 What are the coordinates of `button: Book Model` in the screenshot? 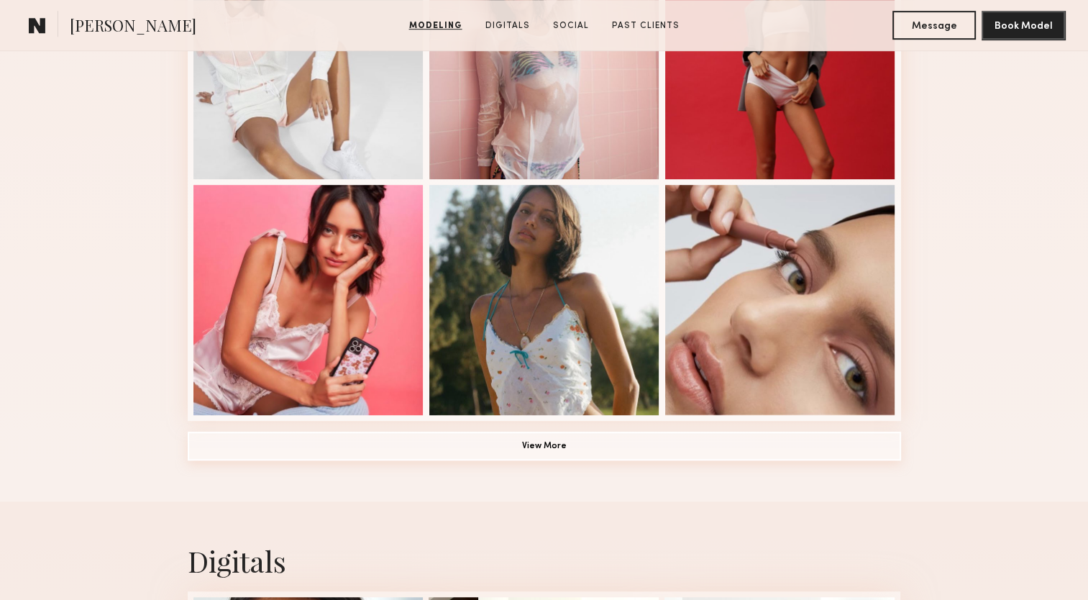 It's located at (1024, 25).